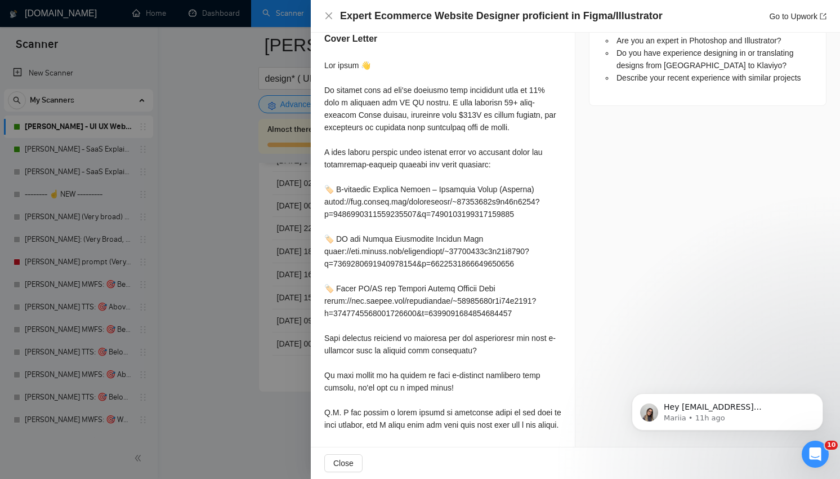 This screenshot has height=479, width=840. What do you see at coordinates (501, 16) in the screenshot?
I see `h4: Expert Ecommerce Website Designer proficient in Figma/Illustrator` at bounding box center [501, 16].